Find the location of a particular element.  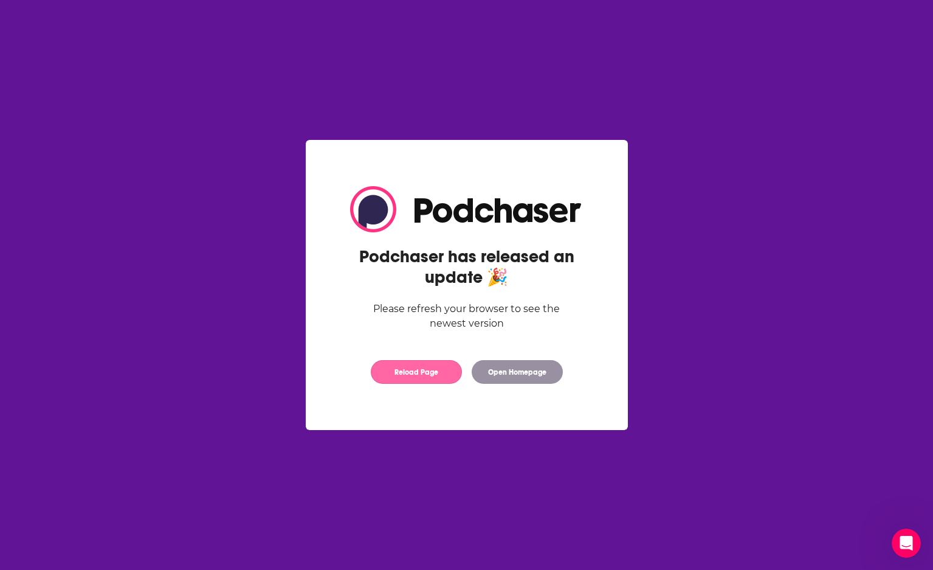

img: Logo is located at coordinates (467, 209).